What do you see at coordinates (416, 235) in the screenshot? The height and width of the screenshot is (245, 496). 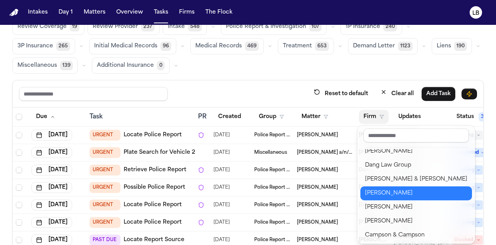 I see `div: Campson & Campson` at bounding box center [416, 235].